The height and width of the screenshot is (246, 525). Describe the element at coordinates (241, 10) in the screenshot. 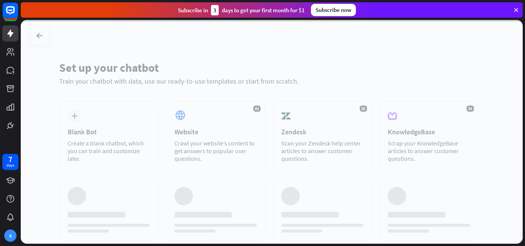

I see `div: Subscribe in days to get your first month for $1` at that location.